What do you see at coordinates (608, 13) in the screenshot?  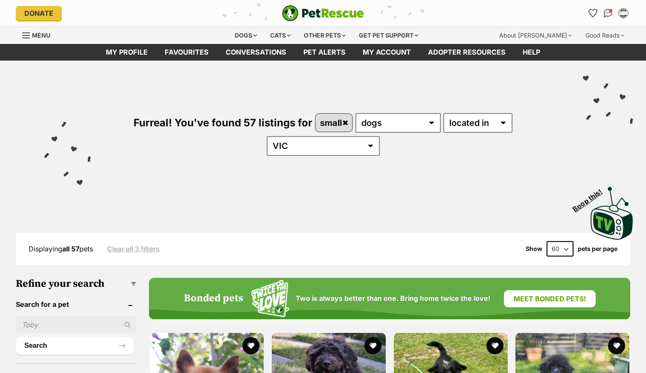 I see `ul: Account quick links` at bounding box center [608, 13].